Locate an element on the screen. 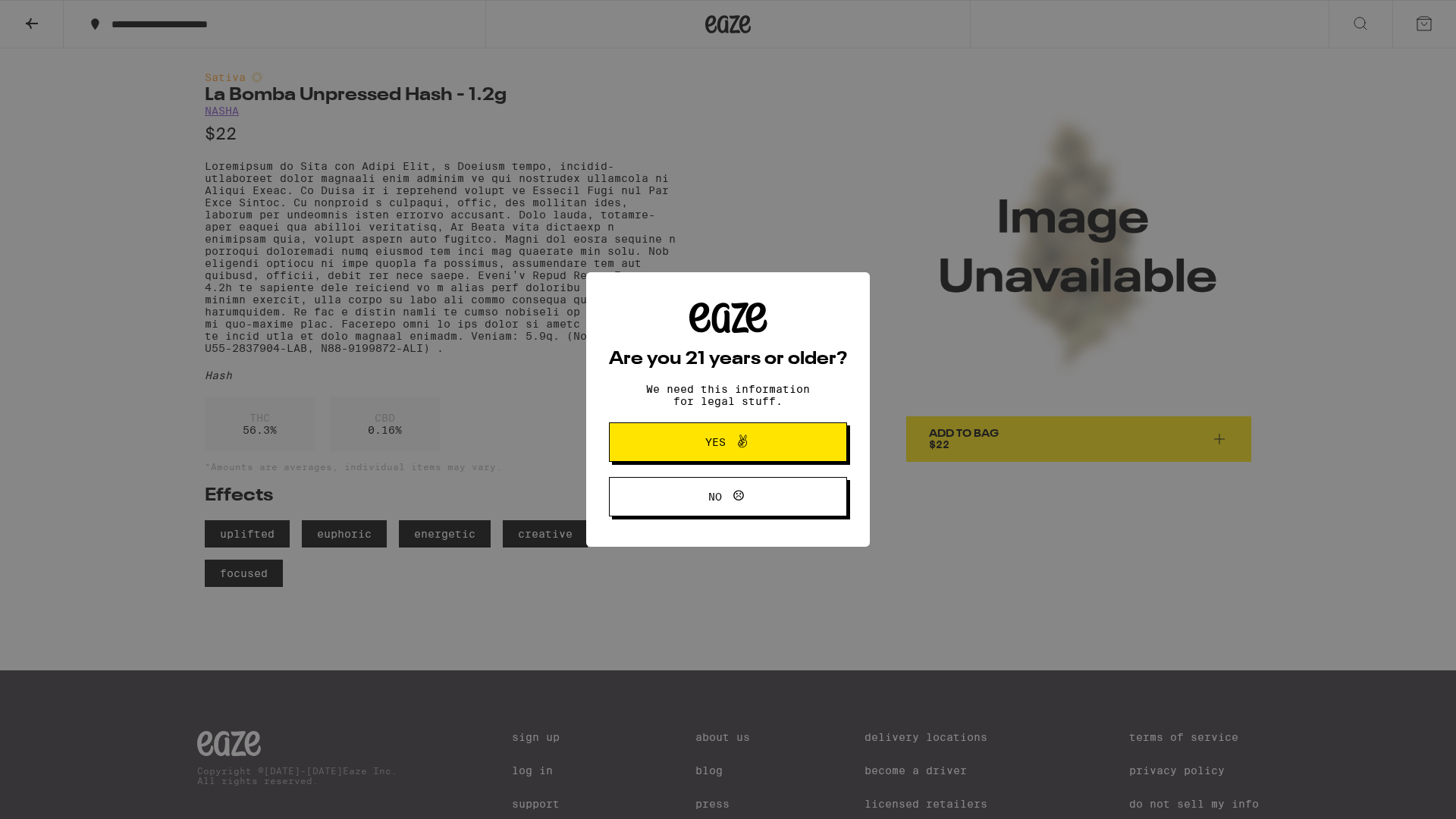 Image resolution: width=1456 pixels, height=819 pixels. p: We need this information for legal stuff. is located at coordinates (728, 395).